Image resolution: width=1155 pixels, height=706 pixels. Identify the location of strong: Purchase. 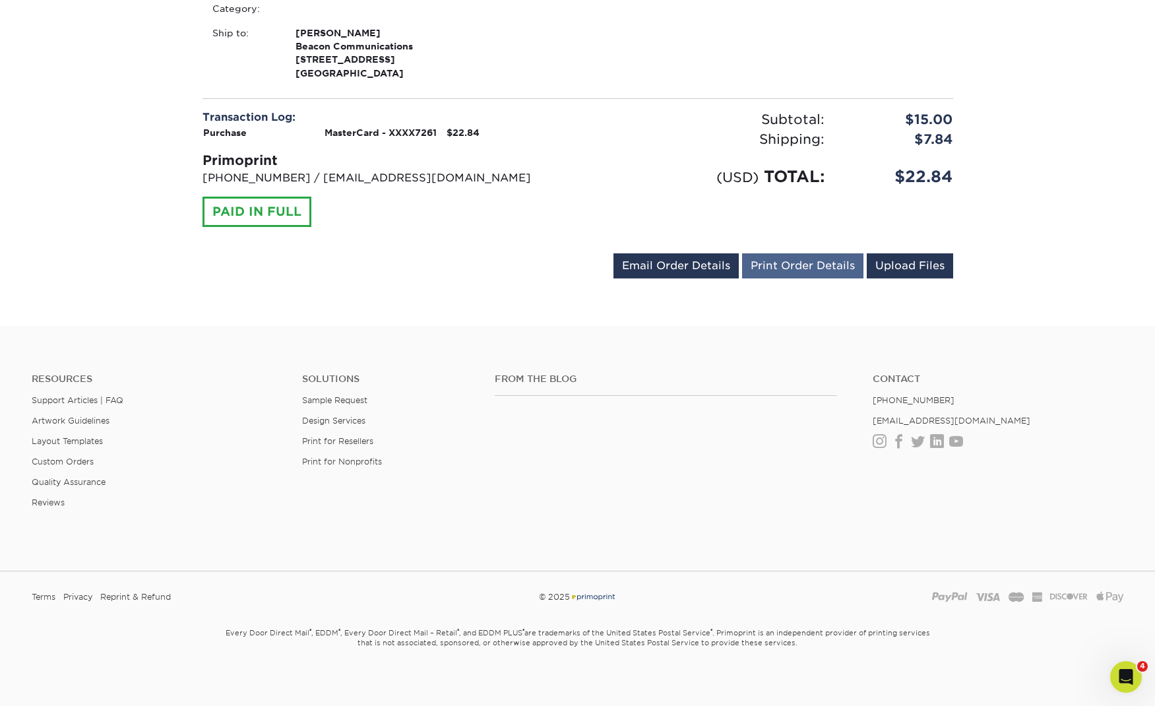
(225, 133).